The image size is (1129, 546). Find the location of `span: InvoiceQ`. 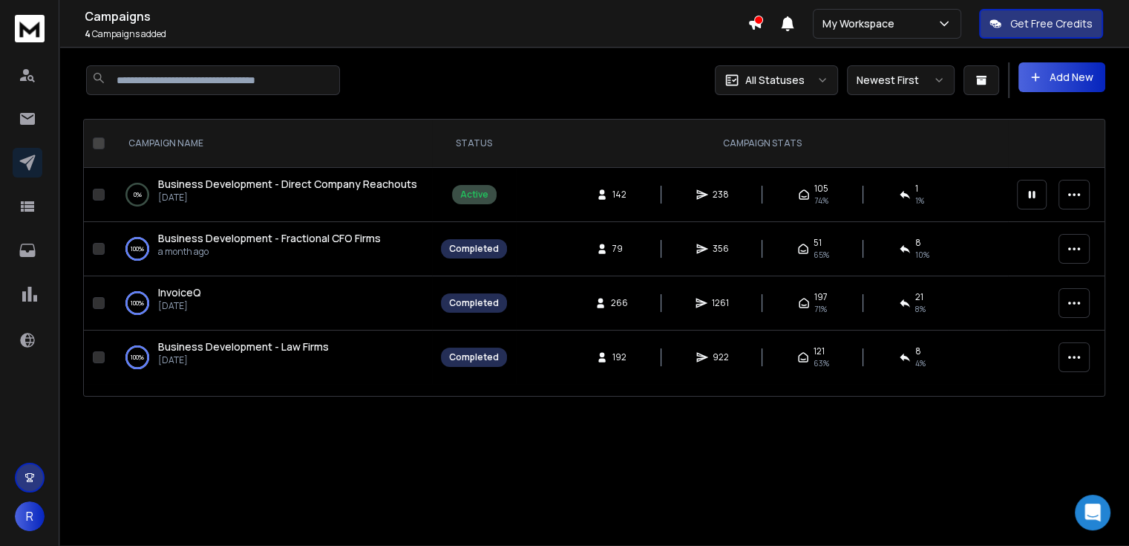

span: InvoiceQ is located at coordinates (180, 292).